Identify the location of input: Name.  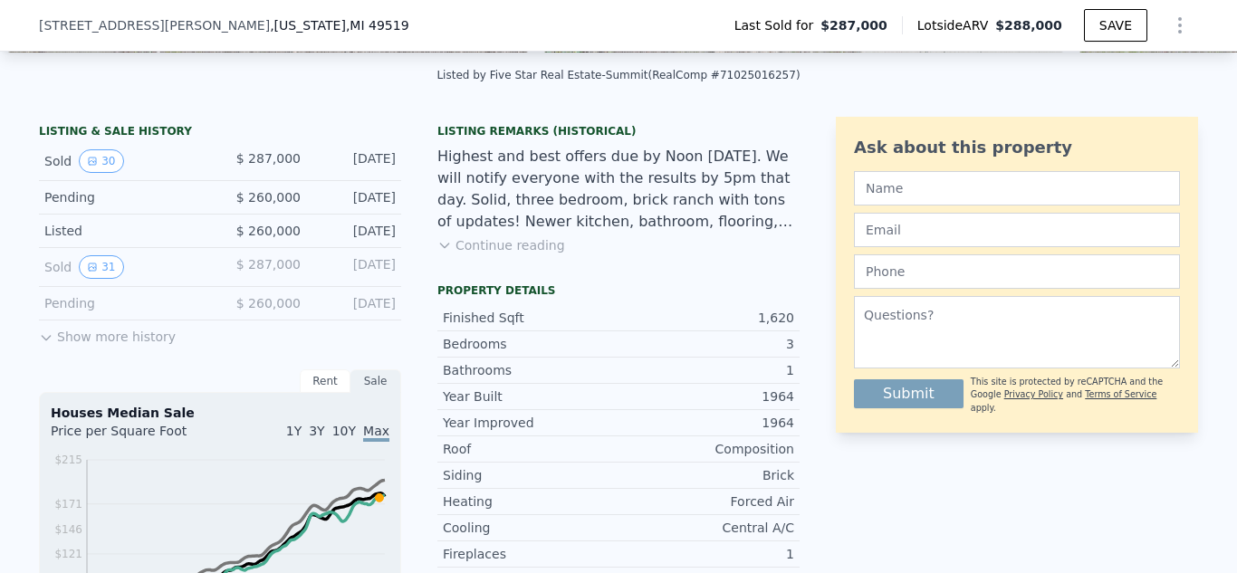
(1017, 188).